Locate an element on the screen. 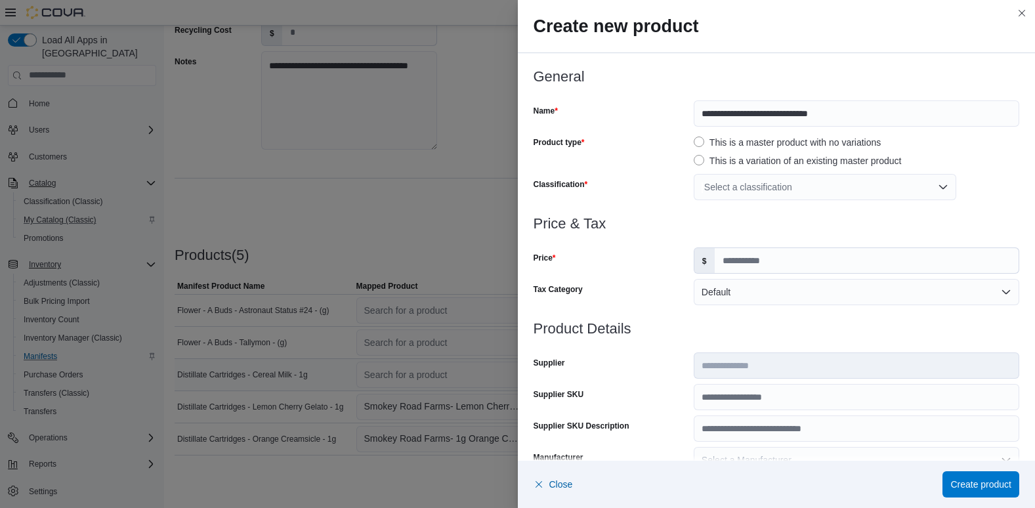 The image size is (1035, 508). label: Product type is located at coordinates (559, 142).